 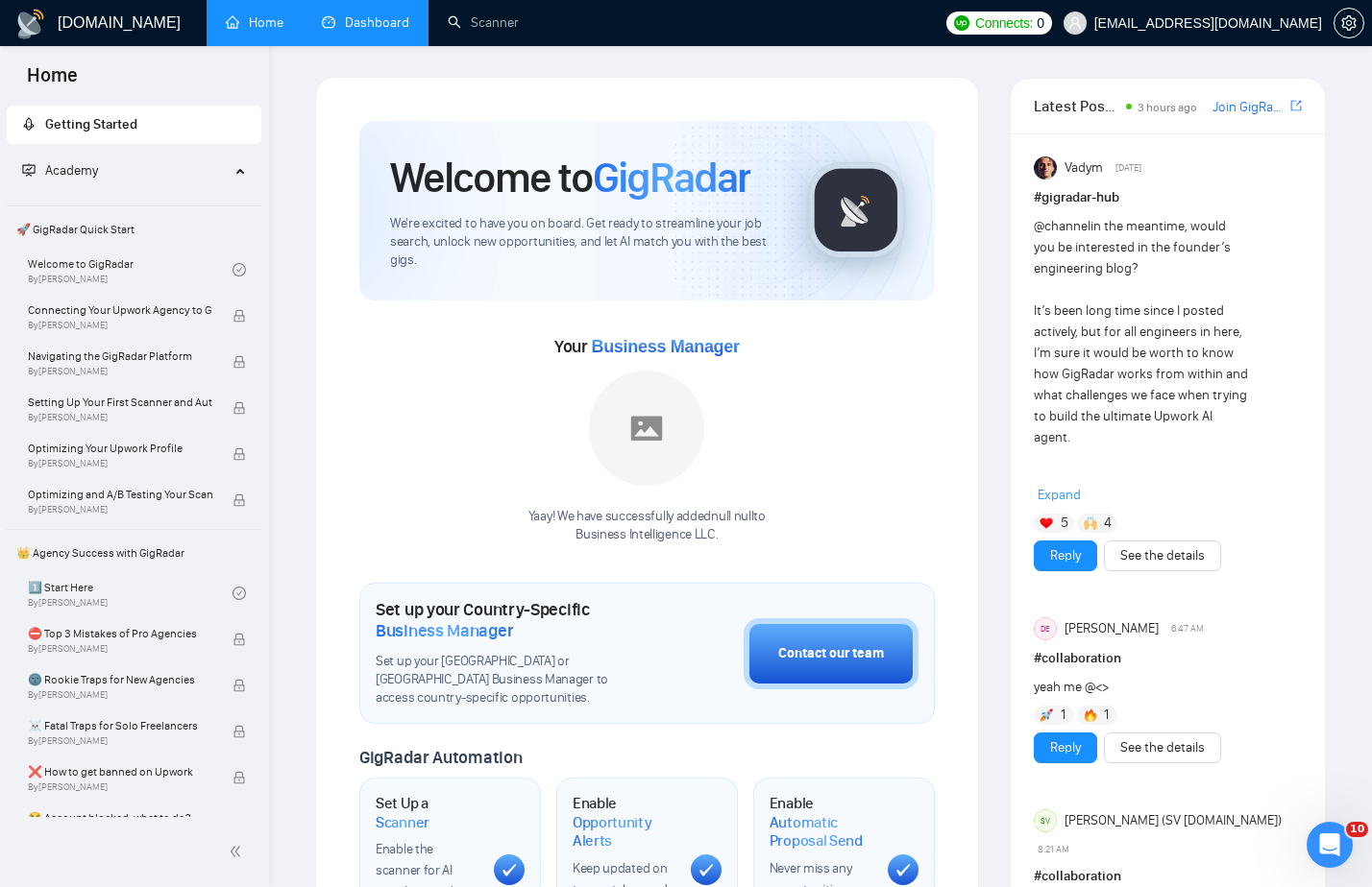 What do you see at coordinates (647, 526) in the screenshot?
I see `div: Yaay! We have successfully added null null to` at bounding box center [647, 526].